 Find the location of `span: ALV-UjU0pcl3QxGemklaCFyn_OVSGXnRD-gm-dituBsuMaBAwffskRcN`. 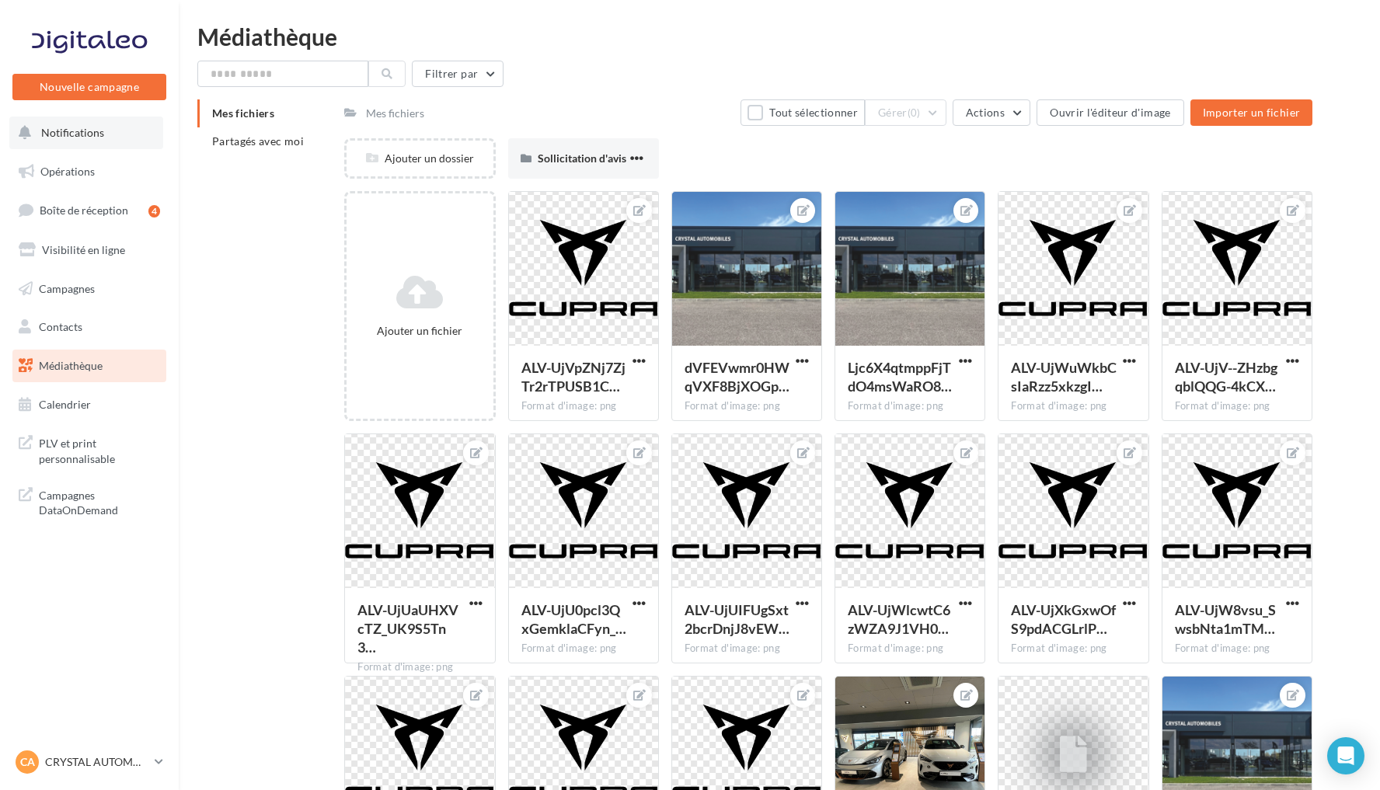

span: ALV-UjU0pcl3QxGemklaCFyn_OVSGXnRD-gm-dituBsuMaBAwffskRcN is located at coordinates (574, 619).